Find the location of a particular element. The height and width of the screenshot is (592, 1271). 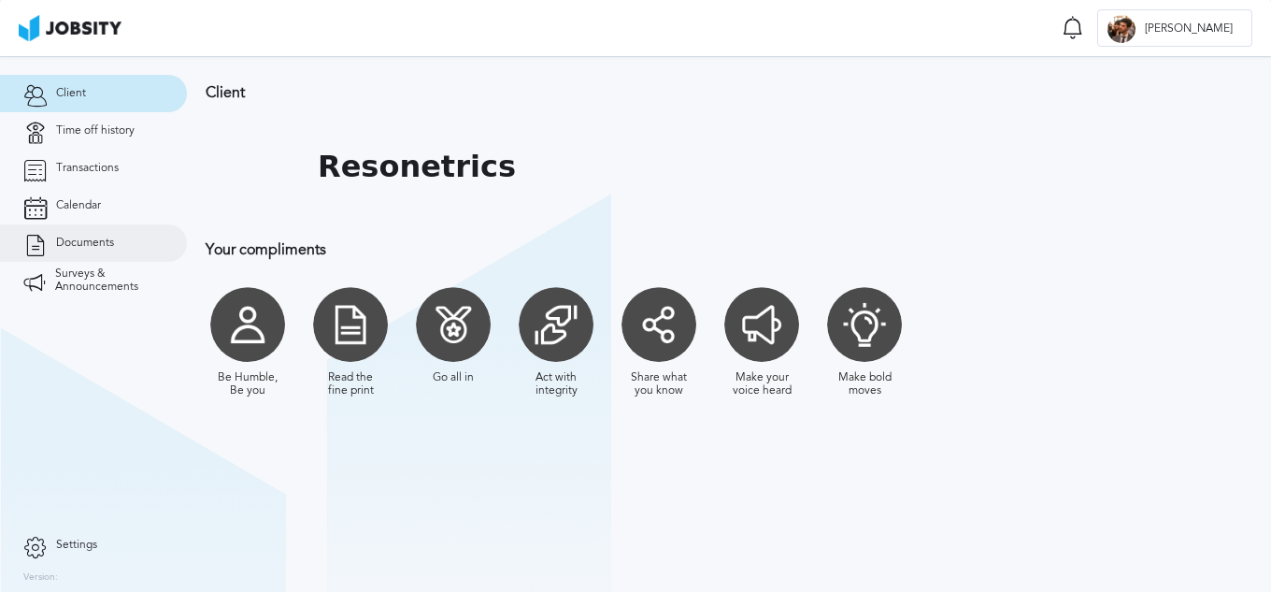

span: Calendar is located at coordinates (79, 206).